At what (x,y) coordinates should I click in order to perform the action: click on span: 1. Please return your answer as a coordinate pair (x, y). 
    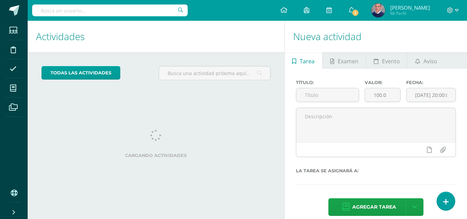
    Looking at the image, I should click on (355, 13).